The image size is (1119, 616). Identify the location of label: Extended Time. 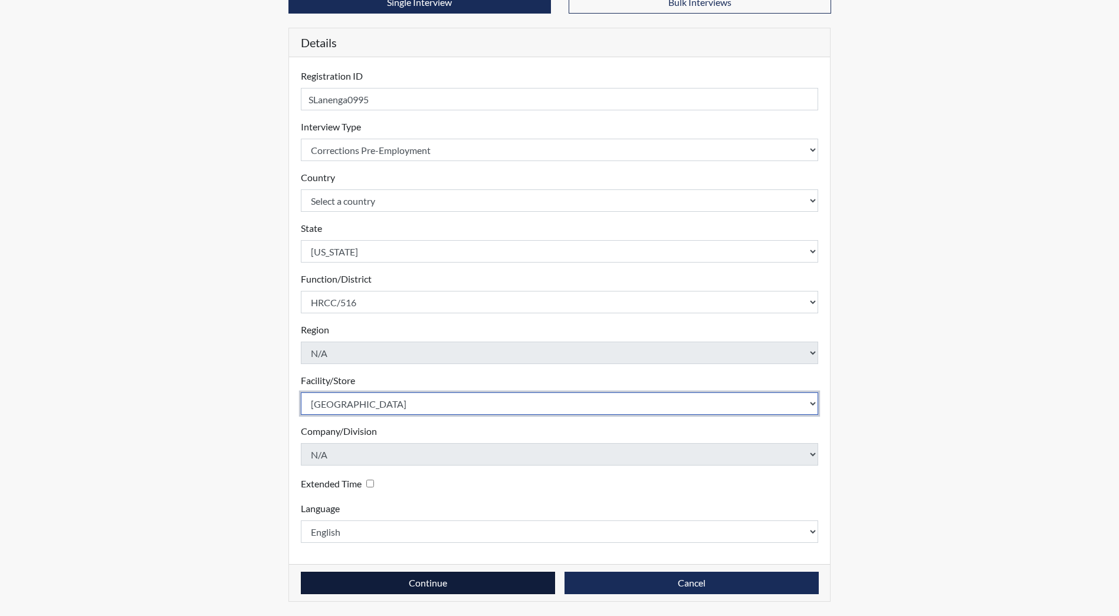
(331, 484).